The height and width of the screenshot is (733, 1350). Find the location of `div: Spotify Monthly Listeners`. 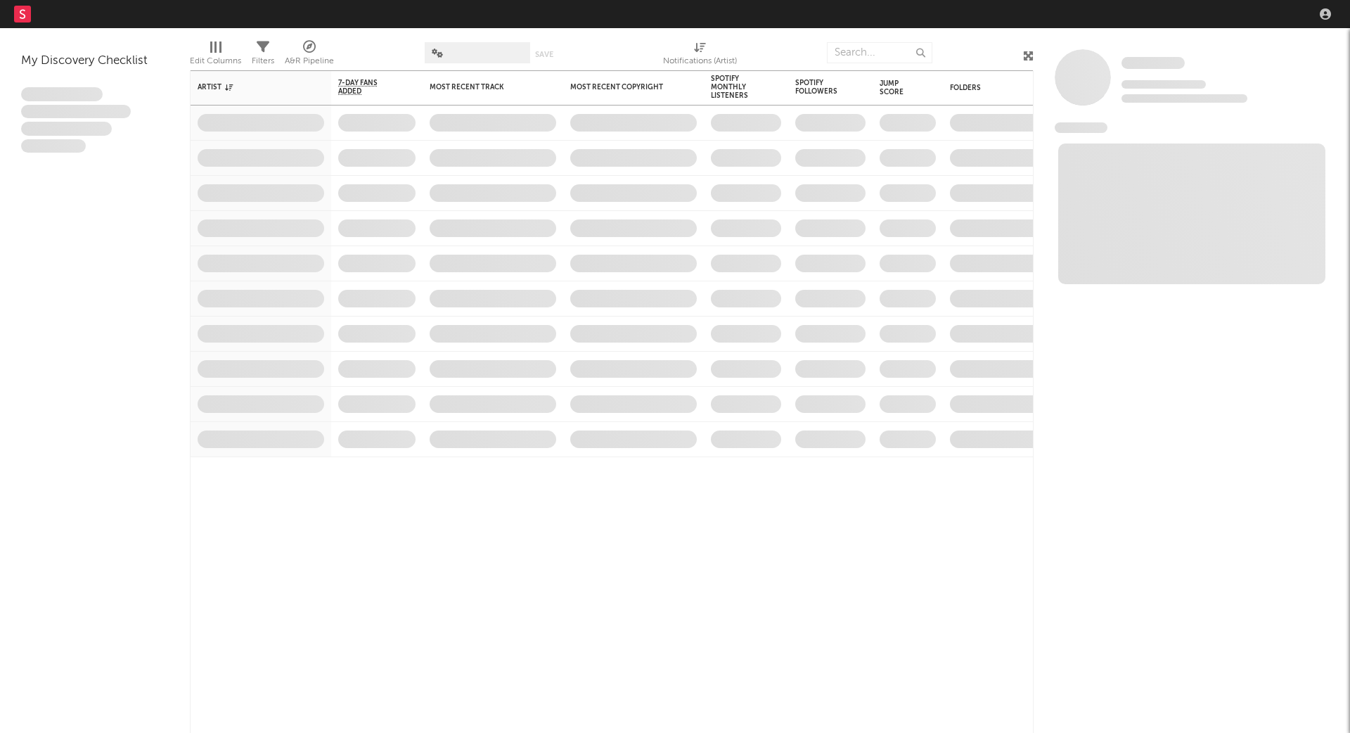

div: Spotify Monthly Listeners is located at coordinates (735, 87).